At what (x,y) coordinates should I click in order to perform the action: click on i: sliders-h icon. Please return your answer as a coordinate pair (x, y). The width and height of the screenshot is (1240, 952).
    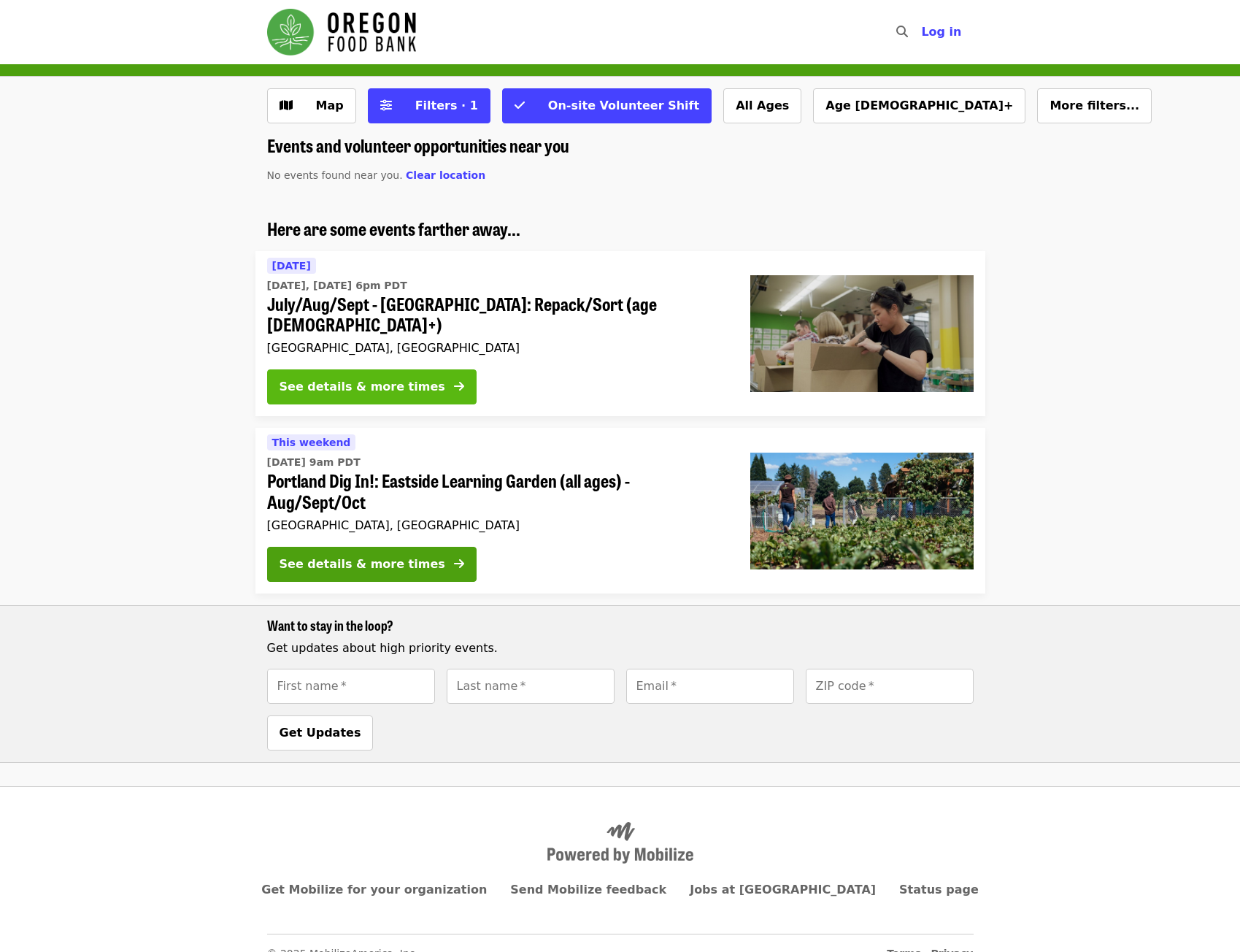
    Looking at the image, I should click on (386, 105).